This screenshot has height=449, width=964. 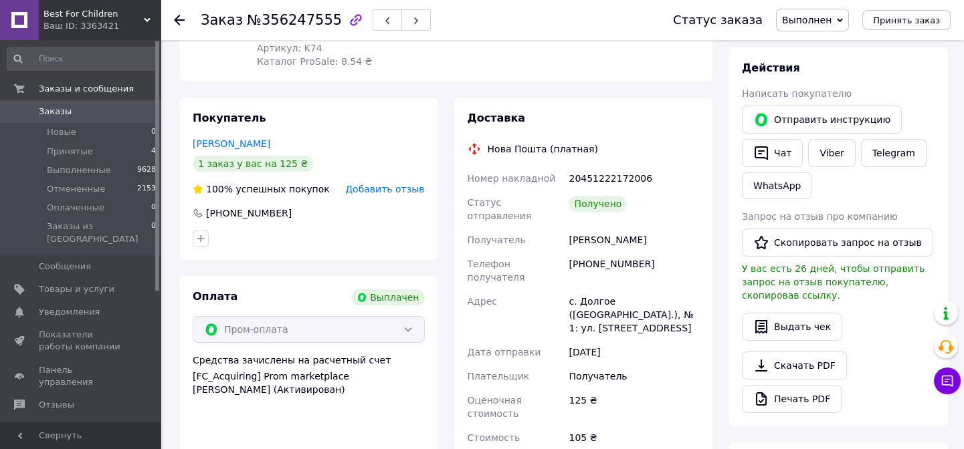 I want to click on span: 2153, so click(x=146, y=189).